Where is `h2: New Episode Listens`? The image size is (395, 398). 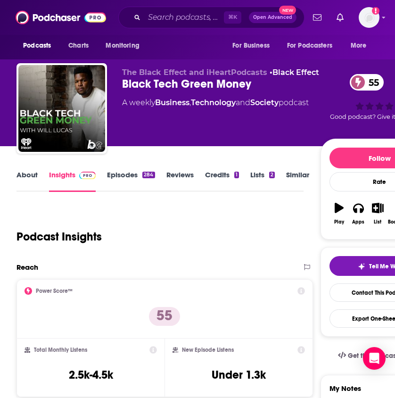 h2: New Episode Listens is located at coordinates (208, 350).